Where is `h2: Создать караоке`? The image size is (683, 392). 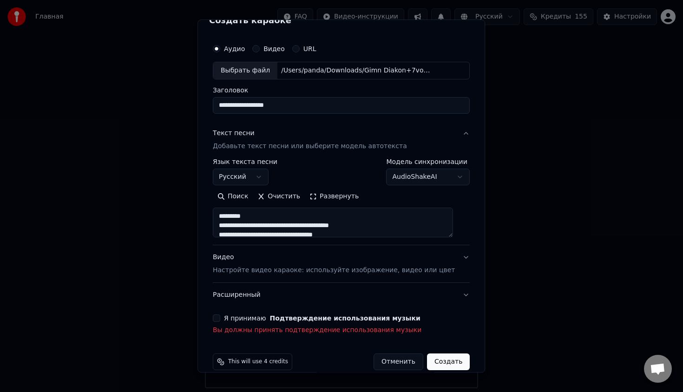
h2: Создать караоке is located at coordinates (341, 20).